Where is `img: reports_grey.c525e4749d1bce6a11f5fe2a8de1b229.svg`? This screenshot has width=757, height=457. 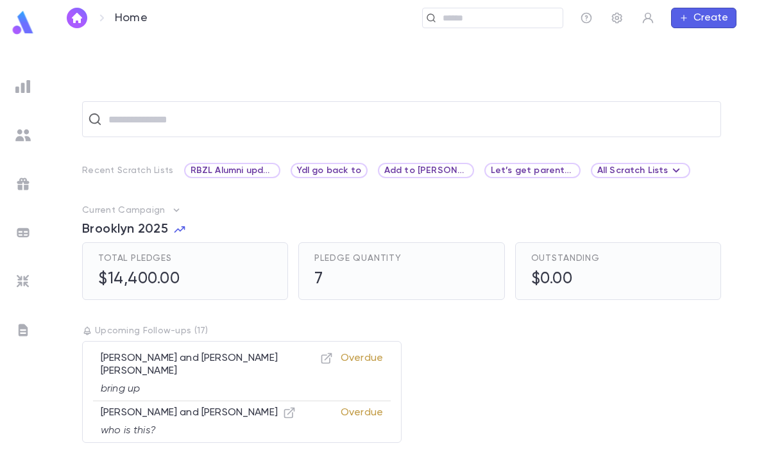 img: reports_grey.c525e4749d1bce6a11f5fe2a8de1b229.svg is located at coordinates (23, 87).